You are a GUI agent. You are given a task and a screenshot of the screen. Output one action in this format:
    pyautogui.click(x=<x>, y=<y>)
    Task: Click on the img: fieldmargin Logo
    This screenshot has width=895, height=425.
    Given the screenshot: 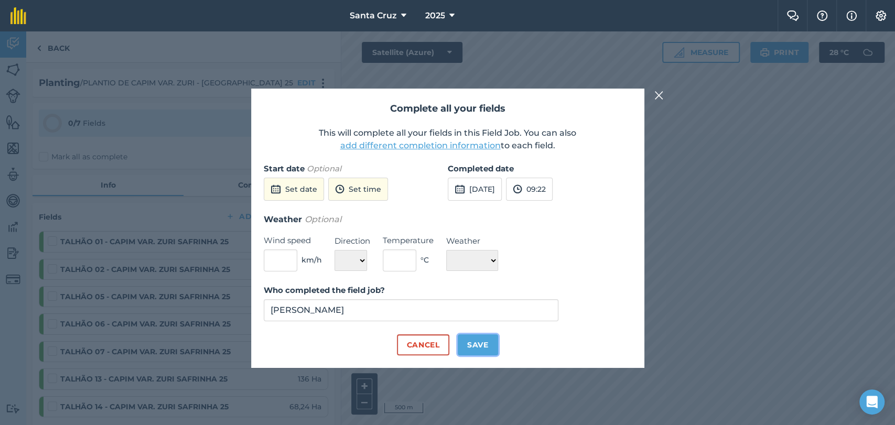 What is the action you would take?
    pyautogui.click(x=18, y=16)
    